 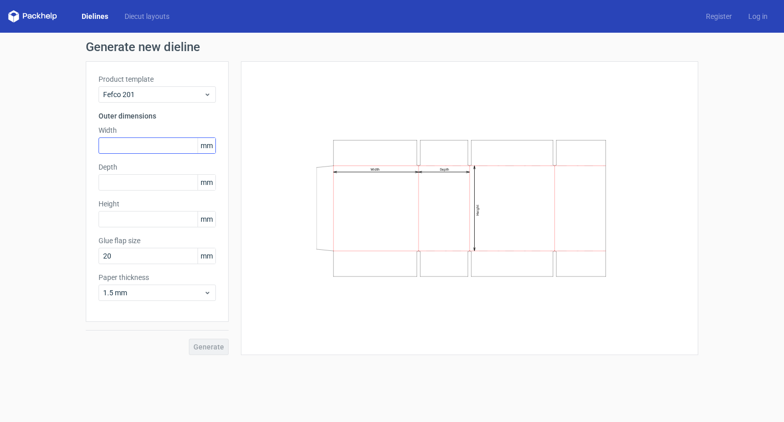 What do you see at coordinates (392, 47) in the screenshot?
I see `h1: Generate new dieline` at bounding box center [392, 47].